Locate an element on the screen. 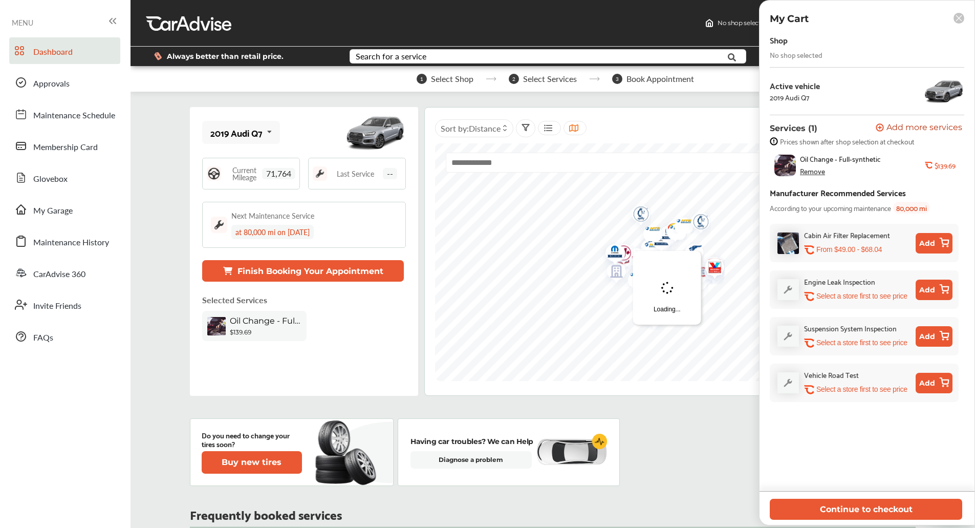 The image size is (975, 528). span: Select Shop is located at coordinates (452, 79).